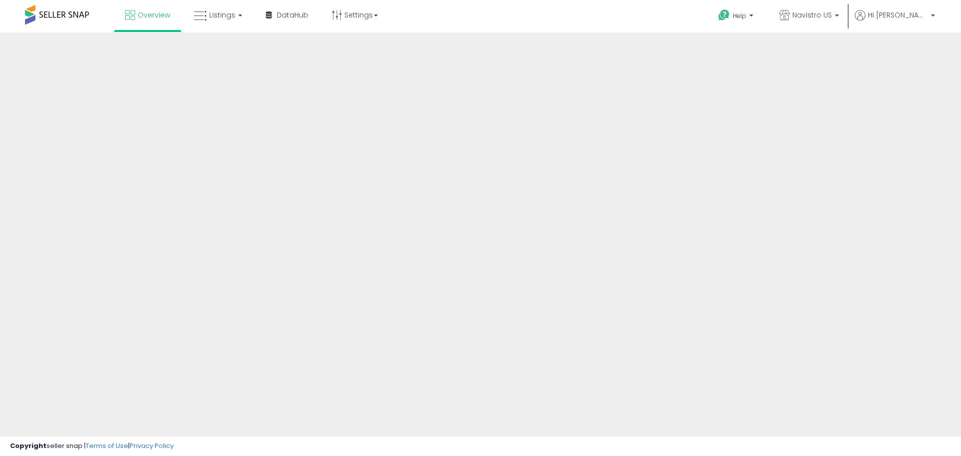 Image resolution: width=961 pixels, height=456 pixels. What do you see at coordinates (292, 15) in the screenshot?
I see `span: DataHub` at bounding box center [292, 15].